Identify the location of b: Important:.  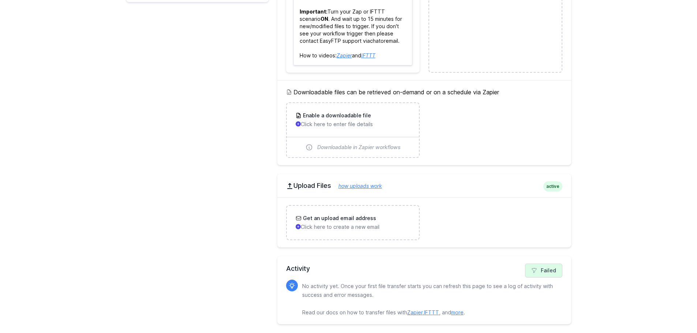
(314, 11).